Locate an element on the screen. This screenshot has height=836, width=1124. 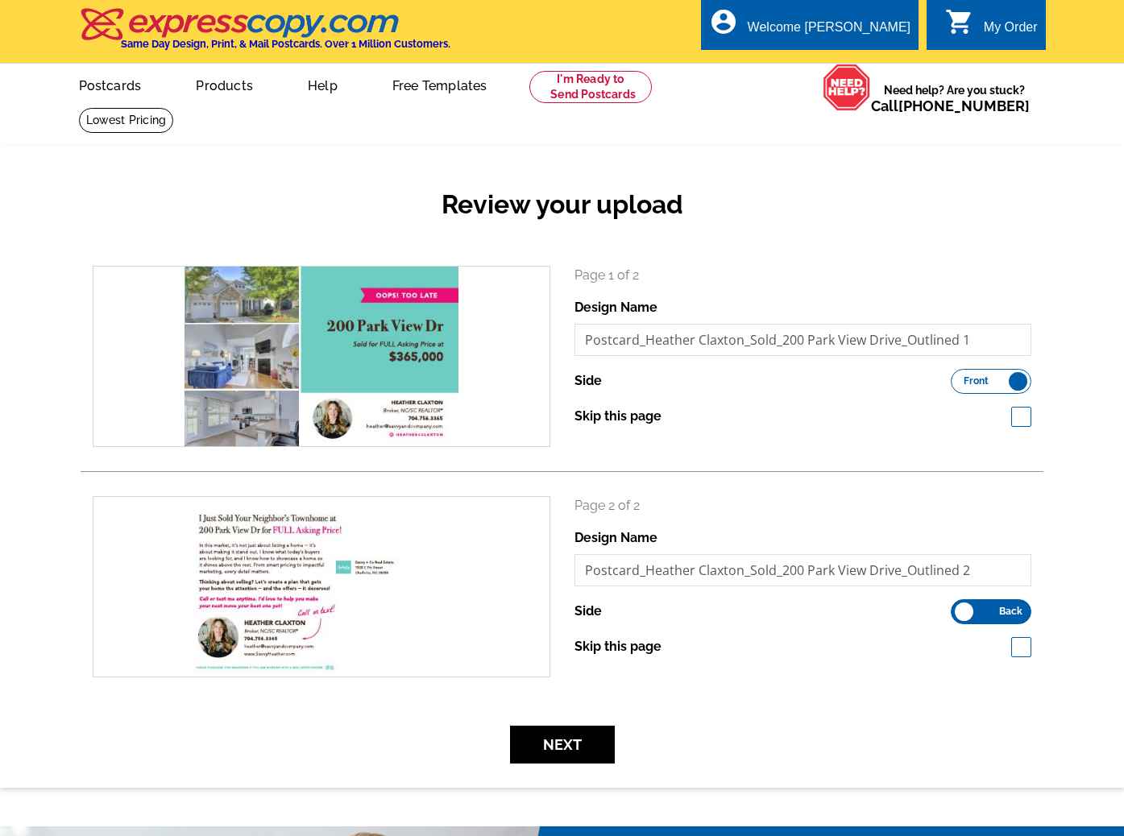
a: shopping_cart My Order is located at coordinates (991, 27).